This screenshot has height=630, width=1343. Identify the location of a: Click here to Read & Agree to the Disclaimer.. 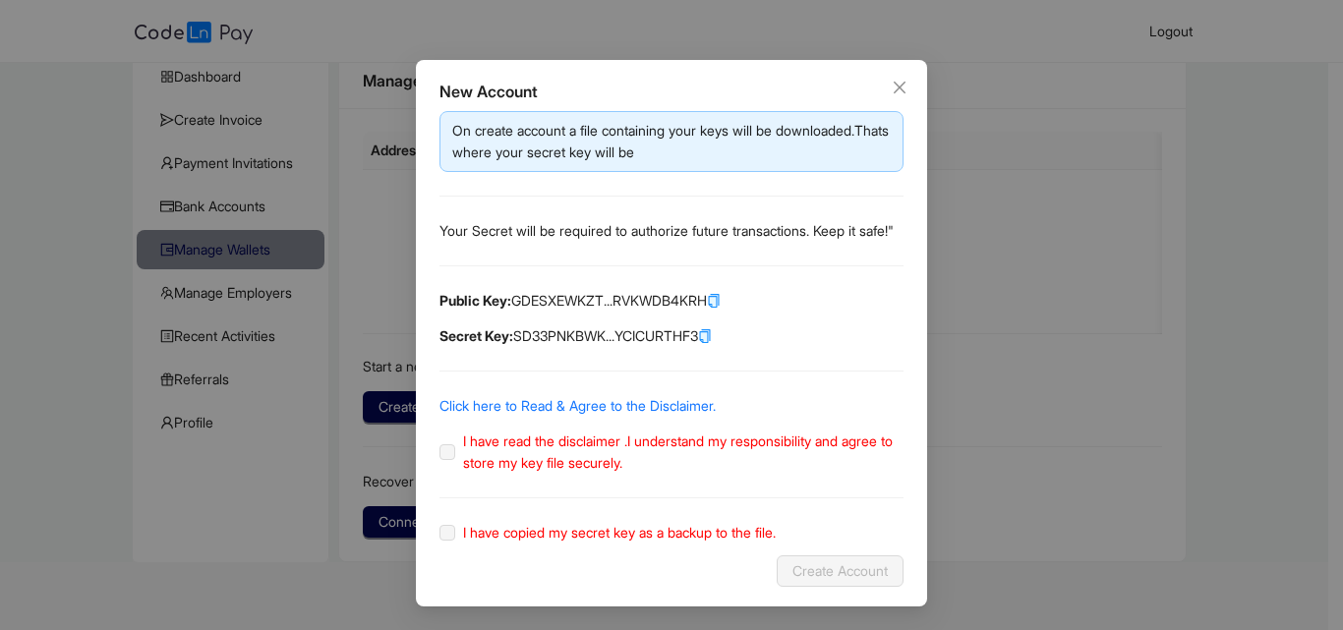
(577, 405).